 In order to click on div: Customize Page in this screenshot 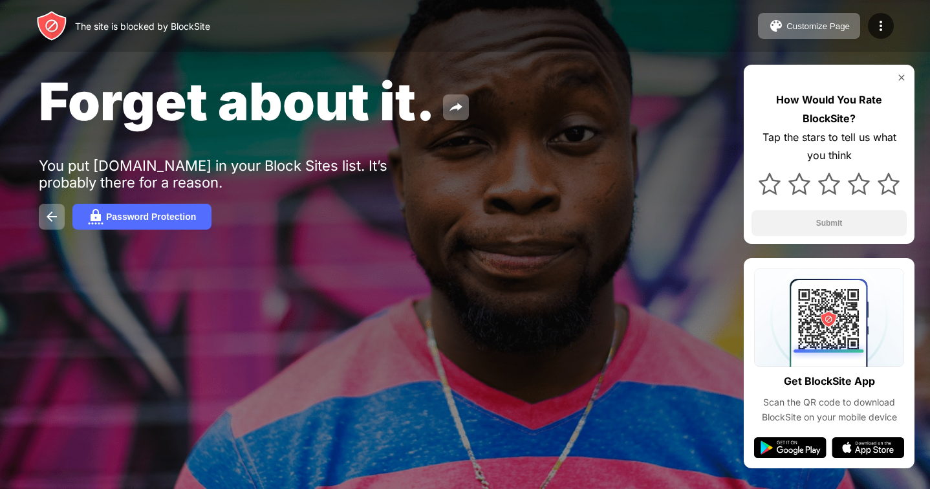, I will do `click(818, 26)`.